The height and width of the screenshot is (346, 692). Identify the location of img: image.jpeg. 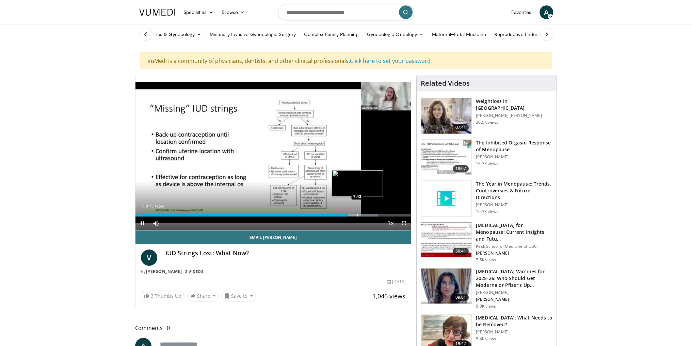
(357, 183).